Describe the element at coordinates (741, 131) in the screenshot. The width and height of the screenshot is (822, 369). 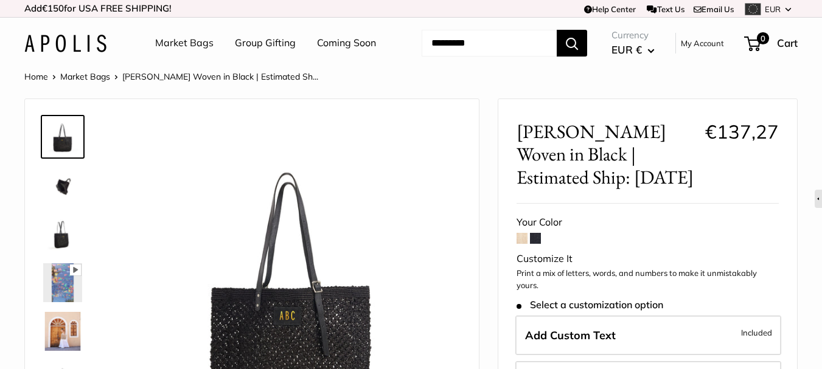
I see `span: €137,27` at that location.